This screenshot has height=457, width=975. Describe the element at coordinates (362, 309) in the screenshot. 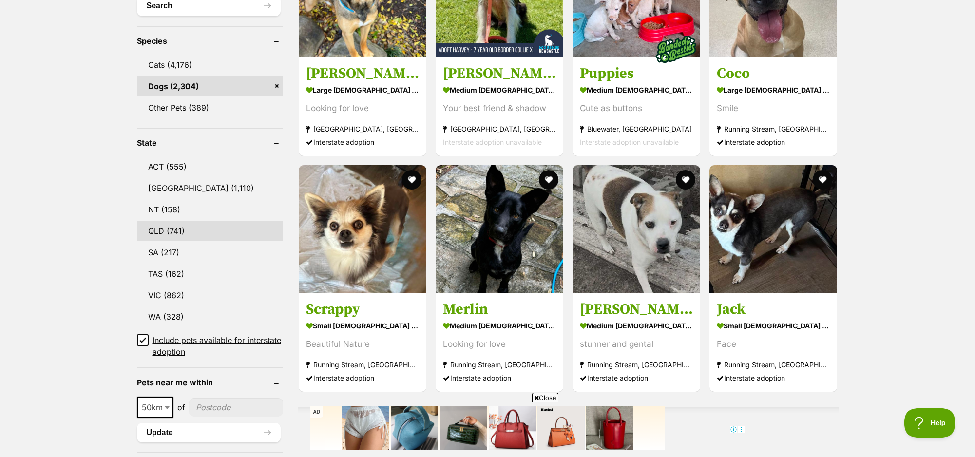

I see `h3: Scrappy` at that location.